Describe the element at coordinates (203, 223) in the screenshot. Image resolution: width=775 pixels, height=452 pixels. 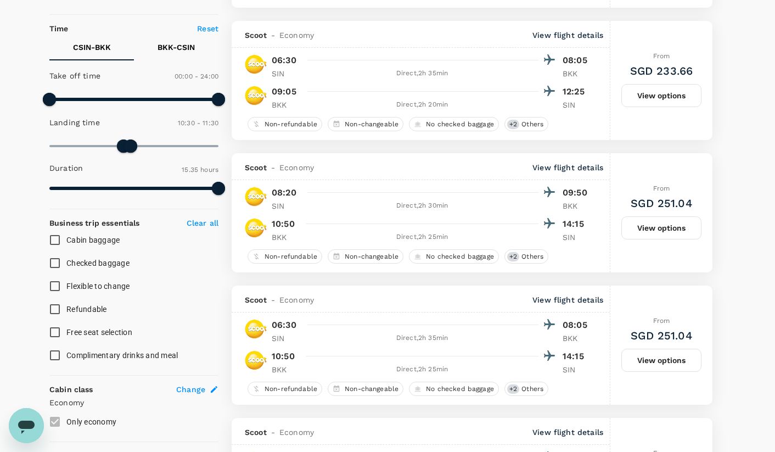
I see `p: Clear all` at that location.